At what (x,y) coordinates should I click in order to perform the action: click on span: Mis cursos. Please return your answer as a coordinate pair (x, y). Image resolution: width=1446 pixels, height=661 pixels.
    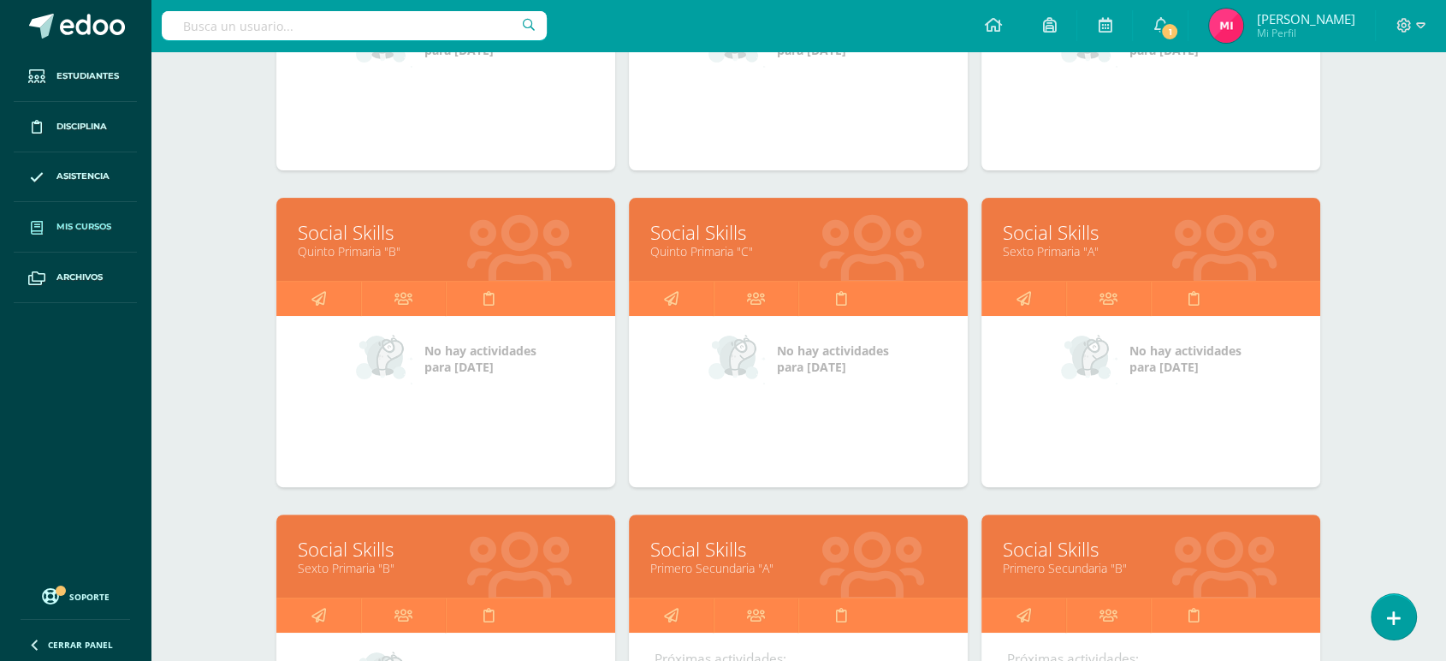
    Looking at the image, I should click on (84, 227).